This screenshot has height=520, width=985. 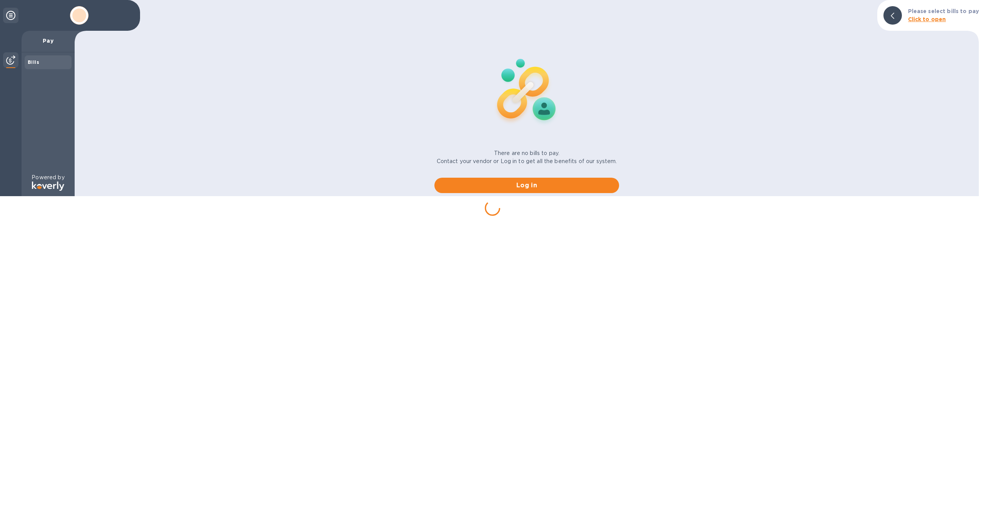 I want to click on img: Logo, so click(x=48, y=186).